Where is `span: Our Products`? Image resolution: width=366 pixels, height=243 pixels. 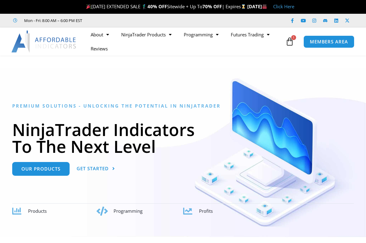
span: Our Products is located at coordinates (41, 169).